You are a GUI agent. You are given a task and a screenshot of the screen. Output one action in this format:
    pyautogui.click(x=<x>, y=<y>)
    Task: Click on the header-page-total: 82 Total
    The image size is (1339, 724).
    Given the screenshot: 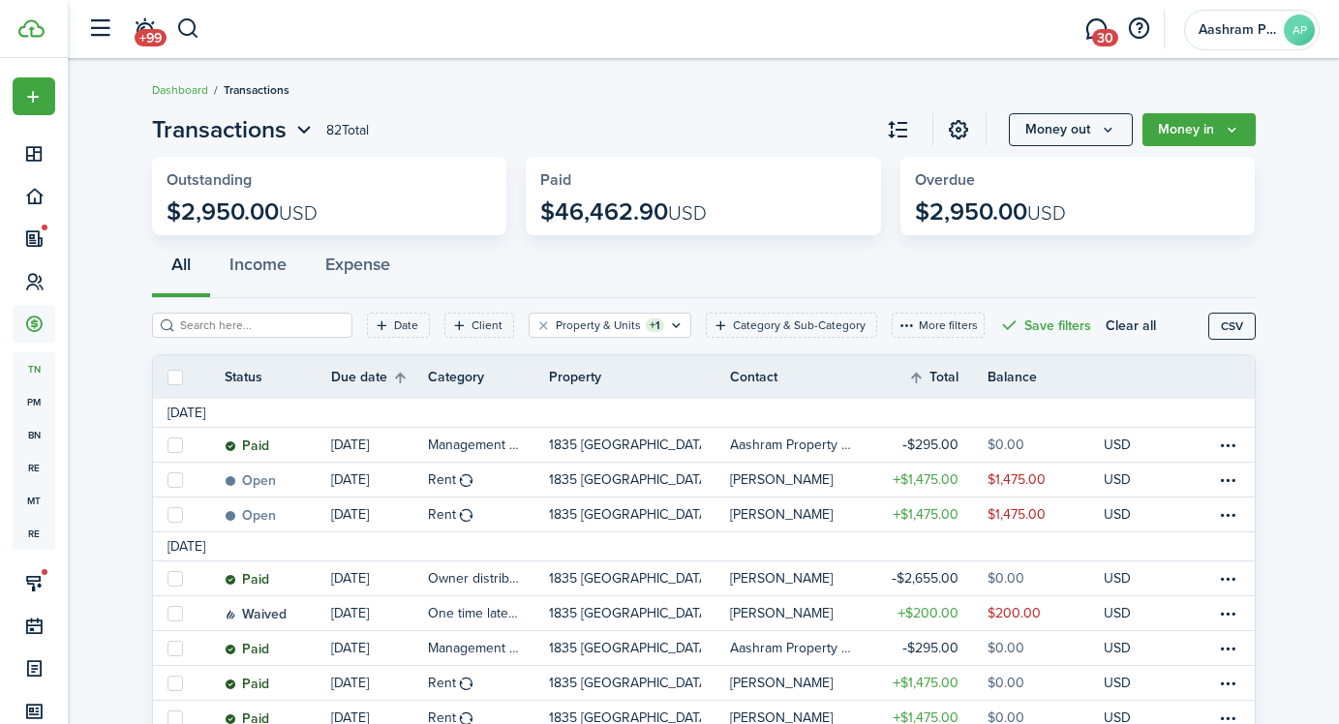 What is the action you would take?
    pyautogui.click(x=348, y=130)
    